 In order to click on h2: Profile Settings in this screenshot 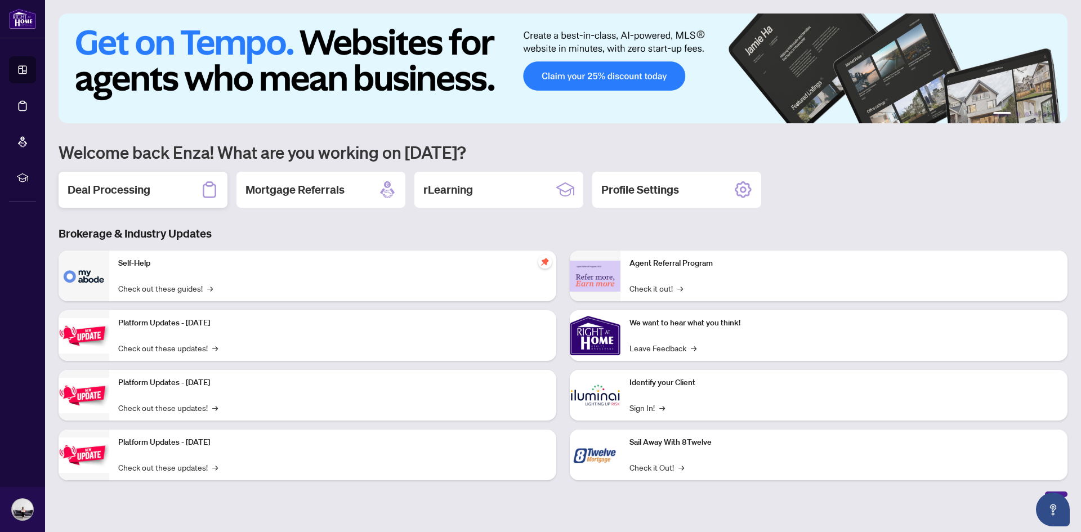, I will do `click(640, 190)`.